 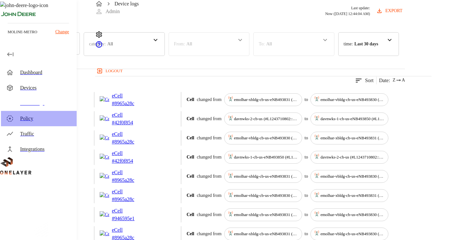 I want to click on span: Z, so click(x=394, y=80).